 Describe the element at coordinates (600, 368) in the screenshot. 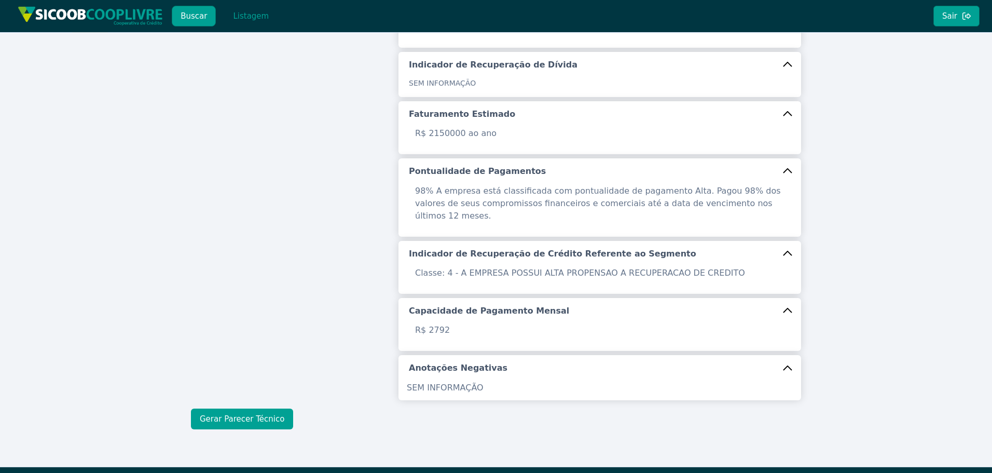

I see `button: Anotações Negativas` at that location.